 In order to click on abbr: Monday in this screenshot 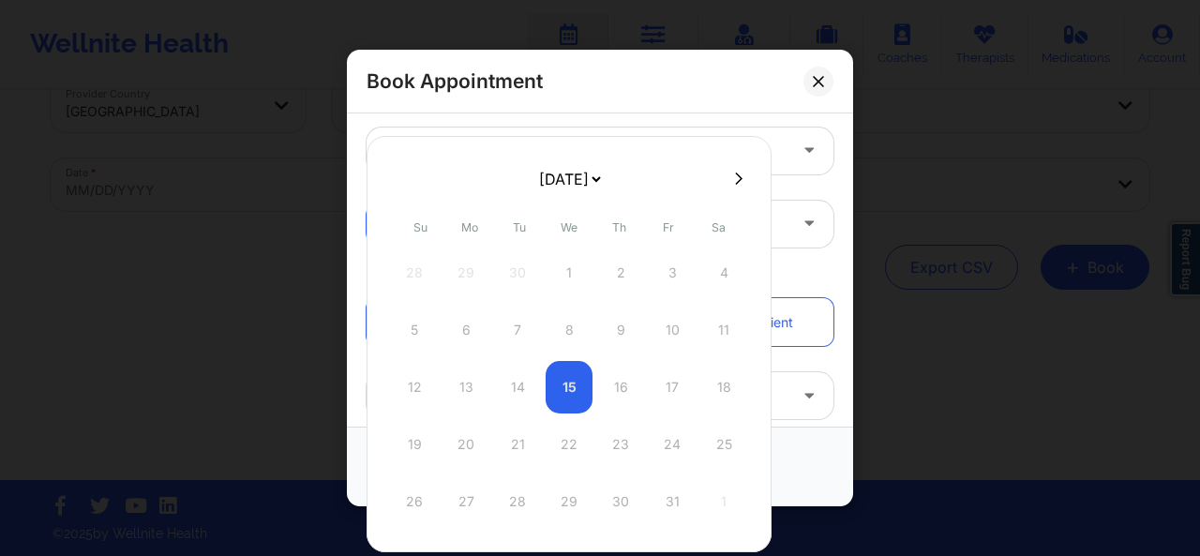, I will do `click(470, 227)`.